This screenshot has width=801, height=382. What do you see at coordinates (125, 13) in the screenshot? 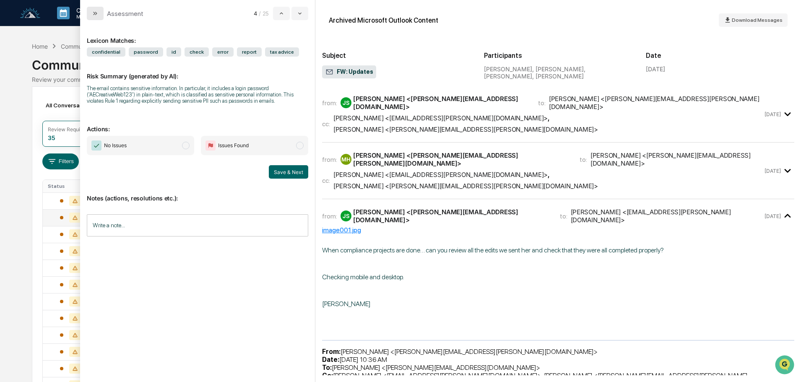
I see `div: Assessment` at bounding box center [125, 13].